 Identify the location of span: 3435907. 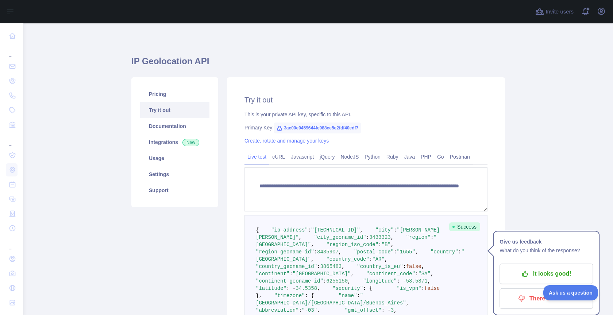
(328, 252).